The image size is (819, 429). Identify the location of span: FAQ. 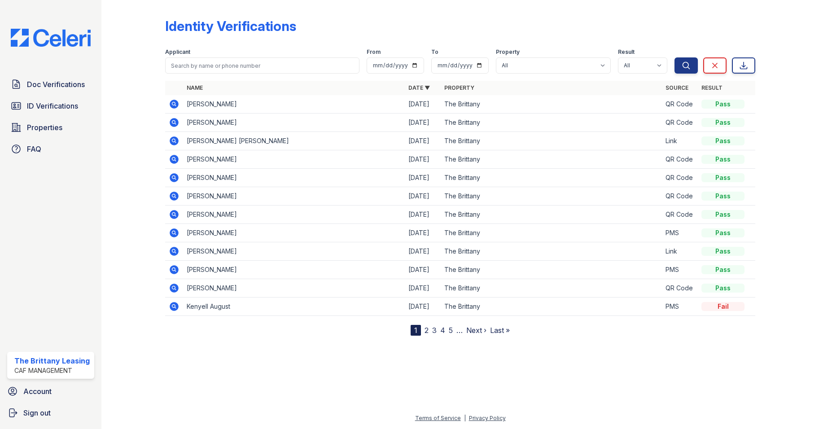
(34, 149).